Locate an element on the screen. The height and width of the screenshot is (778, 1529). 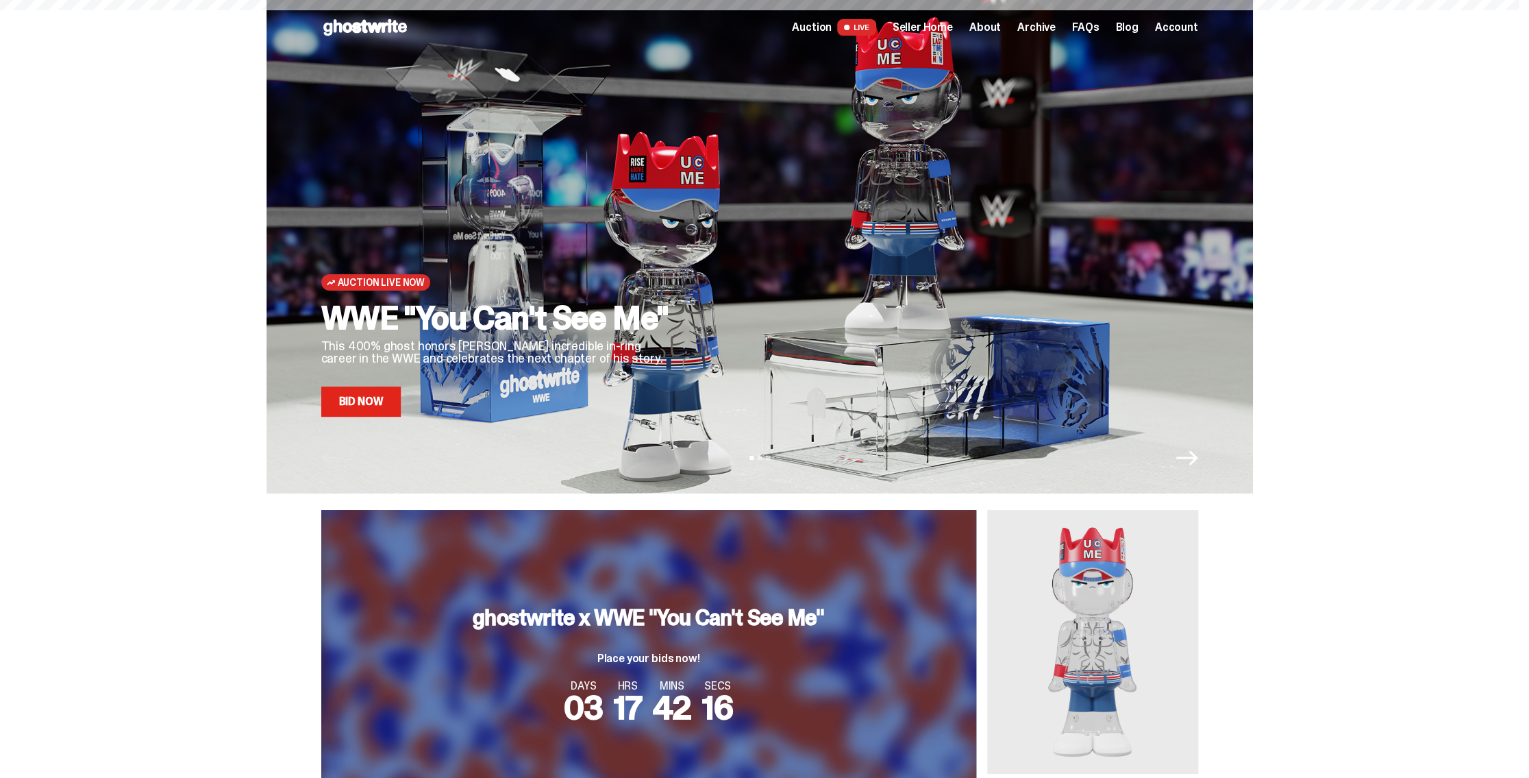
span: Auction Live Now is located at coordinates (381, 282).